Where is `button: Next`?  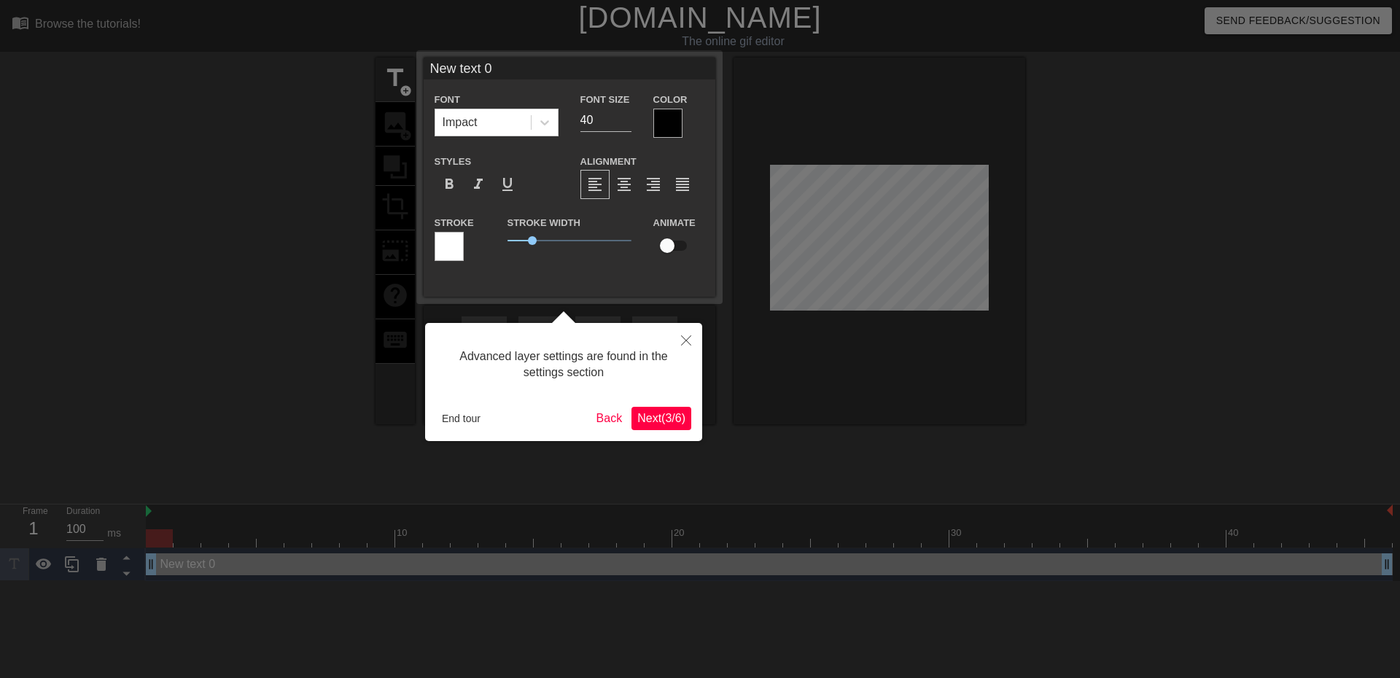
button: Next is located at coordinates (661, 419).